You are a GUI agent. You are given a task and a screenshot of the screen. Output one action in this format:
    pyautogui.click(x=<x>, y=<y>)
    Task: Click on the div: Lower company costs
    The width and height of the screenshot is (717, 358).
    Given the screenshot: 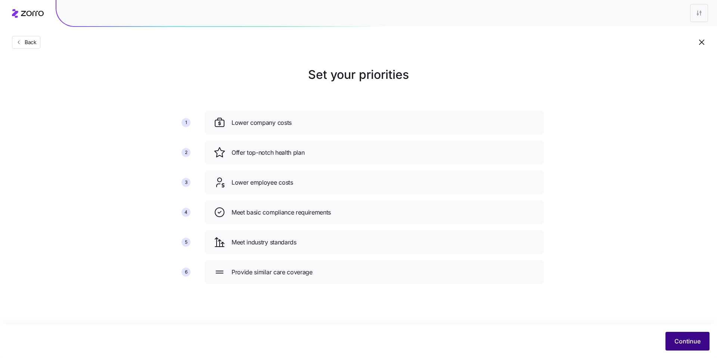 What is the action you would take?
    pyautogui.click(x=374, y=123)
    